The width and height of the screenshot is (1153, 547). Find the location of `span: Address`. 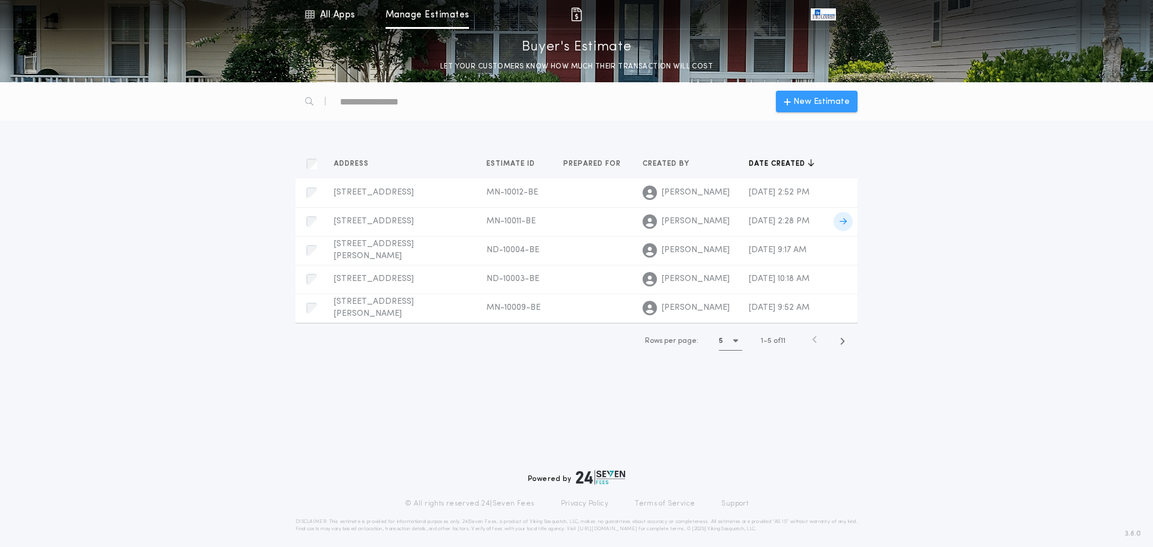

span: Address is located at coordinates (353, 164).